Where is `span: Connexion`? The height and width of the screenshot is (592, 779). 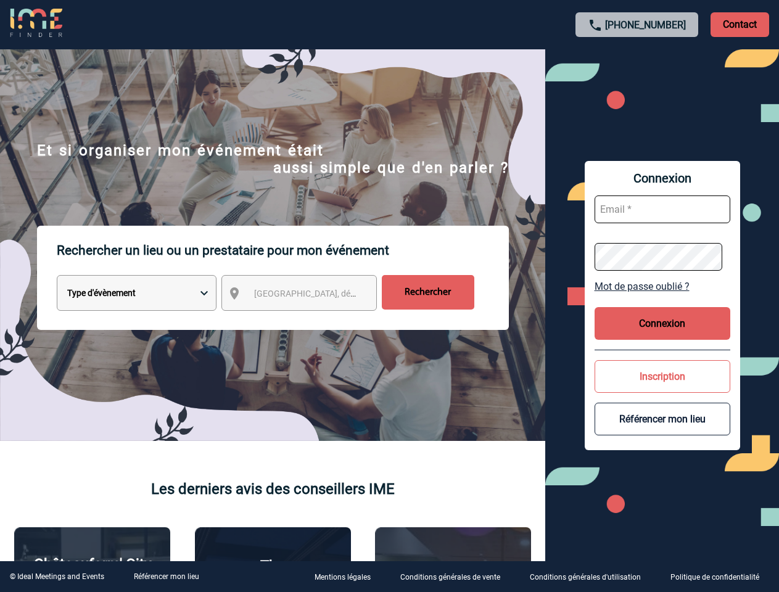
span: Connexion is located at coordinates (662, 178).